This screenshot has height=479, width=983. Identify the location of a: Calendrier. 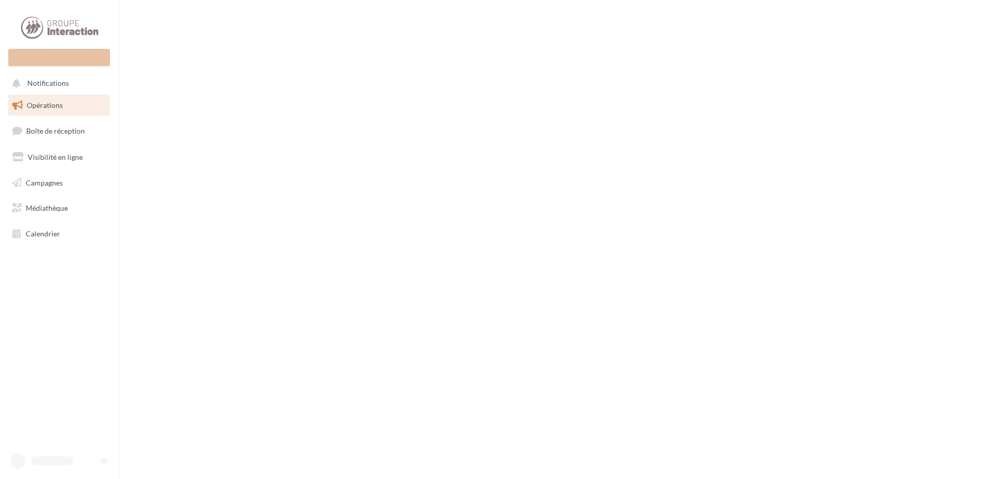
(59, 234).